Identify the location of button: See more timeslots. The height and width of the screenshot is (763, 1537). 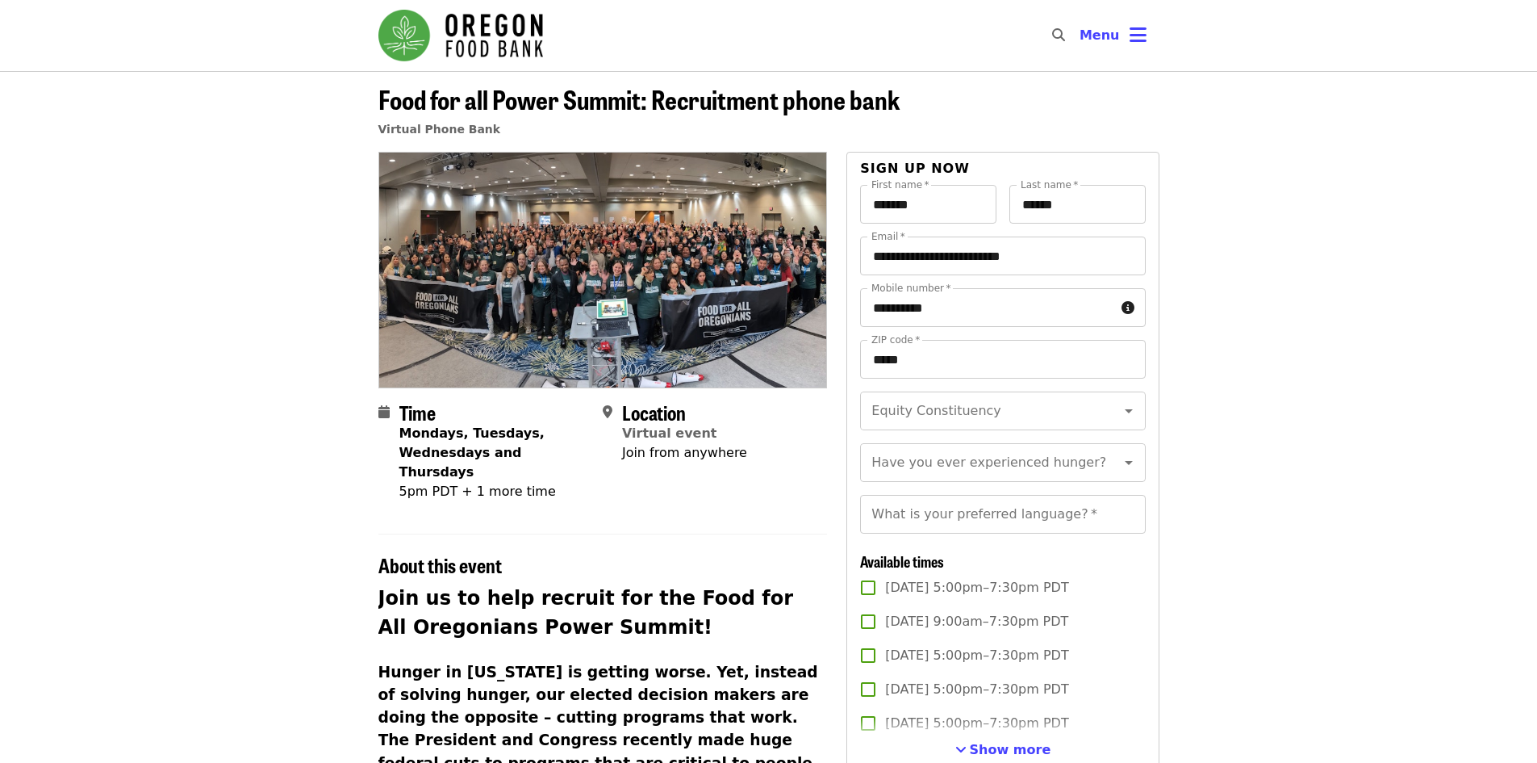
(1003, 750).